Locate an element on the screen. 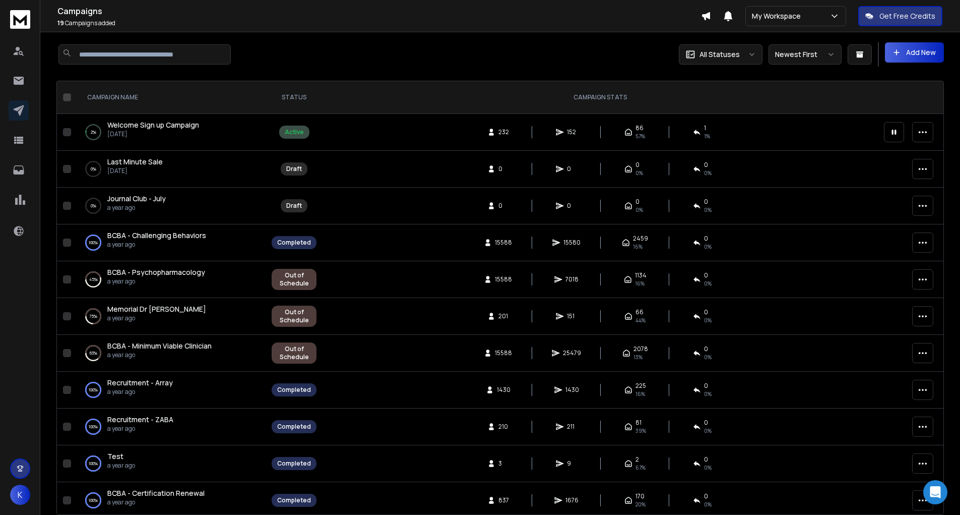  a: Welcome Sign up Campaign is located at coordinates (153, 125).